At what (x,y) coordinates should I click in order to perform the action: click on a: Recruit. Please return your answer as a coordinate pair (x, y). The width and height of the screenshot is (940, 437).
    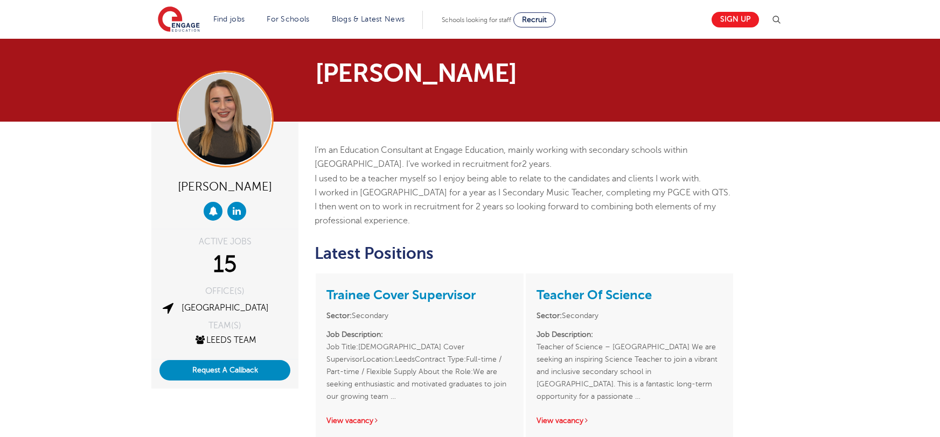
    Looking at the image, I should click on (534, 20).